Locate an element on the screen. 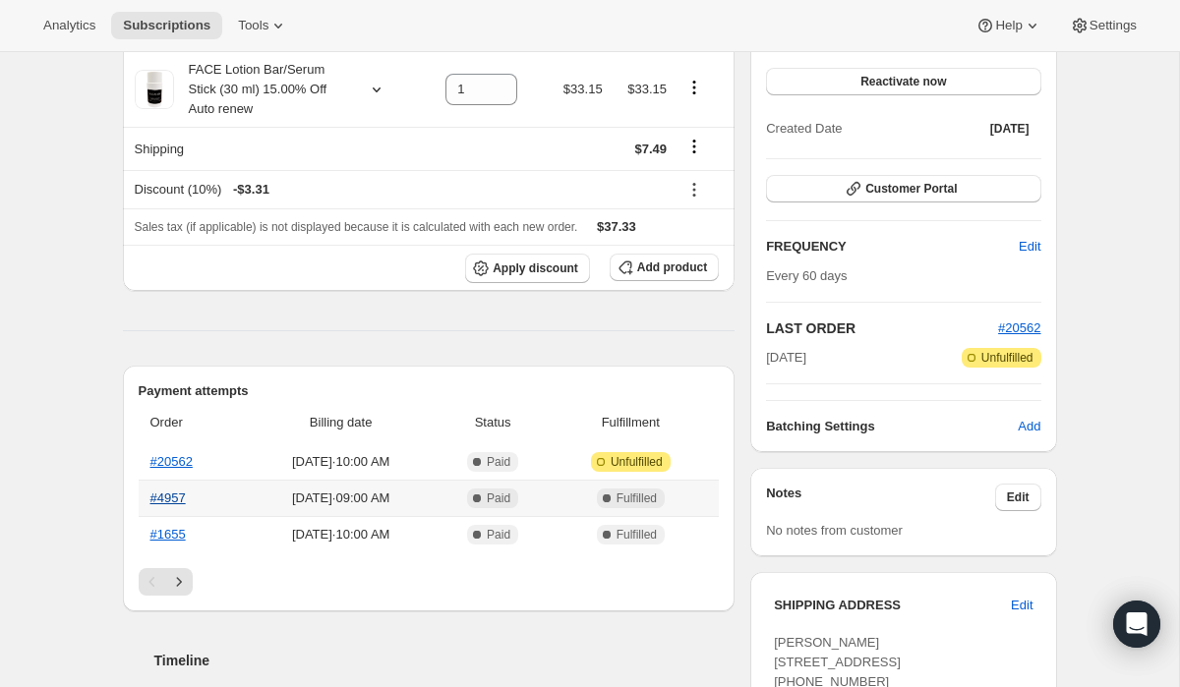  a: #1655 is located at coordinates (168, 534).